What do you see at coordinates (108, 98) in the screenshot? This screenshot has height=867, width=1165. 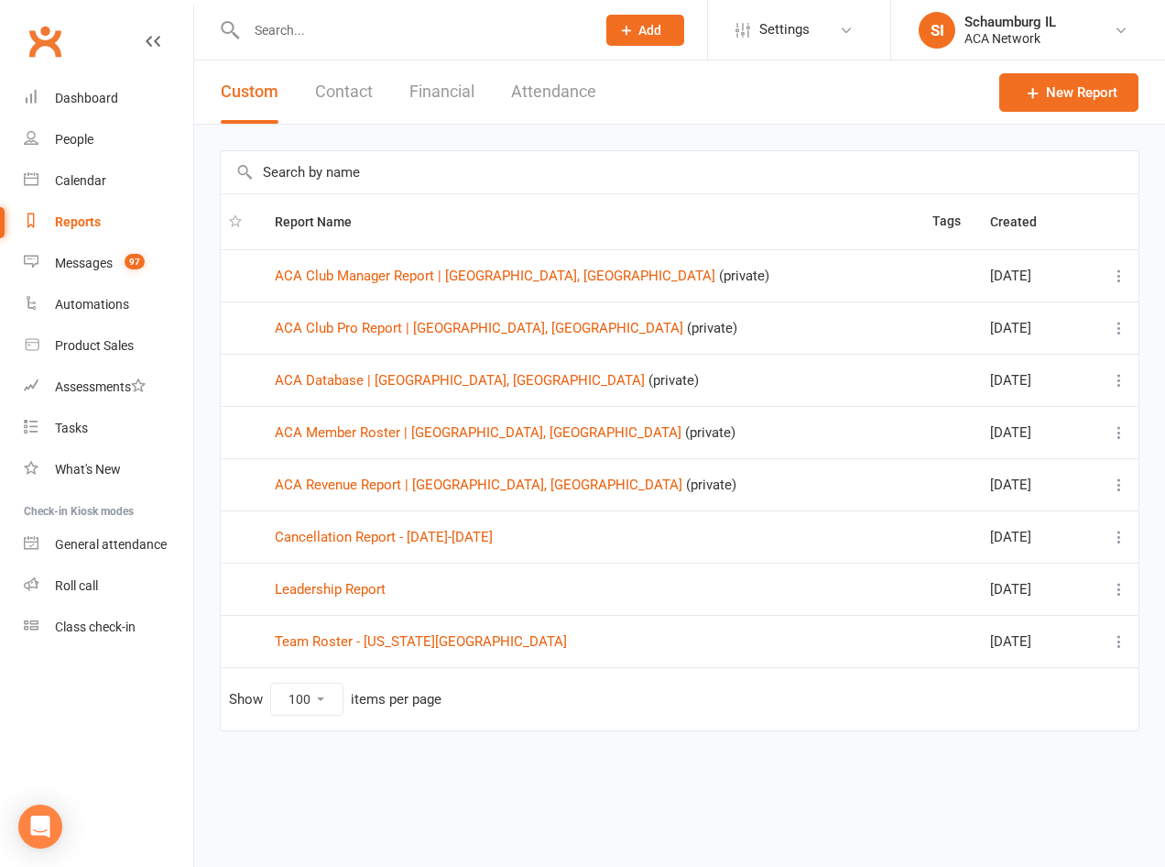 I see `a: Dashboard` at bounding box center [108, 98].